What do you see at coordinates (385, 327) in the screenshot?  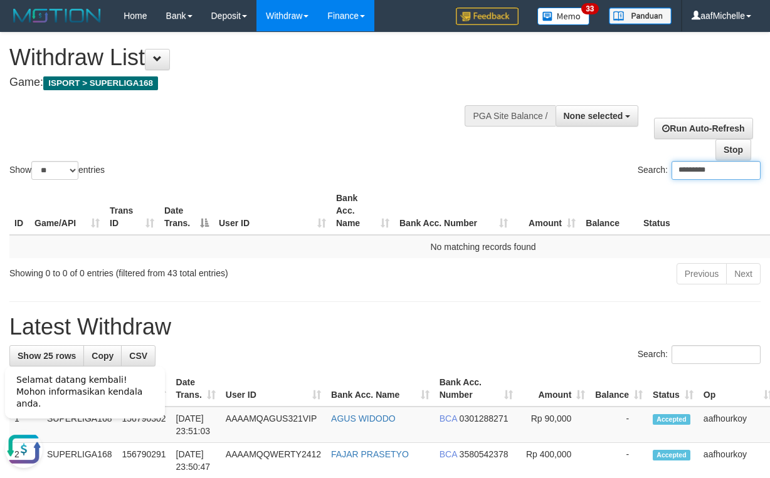 I see `h1: Latest Withdraw` at bounding box center [385, 327].